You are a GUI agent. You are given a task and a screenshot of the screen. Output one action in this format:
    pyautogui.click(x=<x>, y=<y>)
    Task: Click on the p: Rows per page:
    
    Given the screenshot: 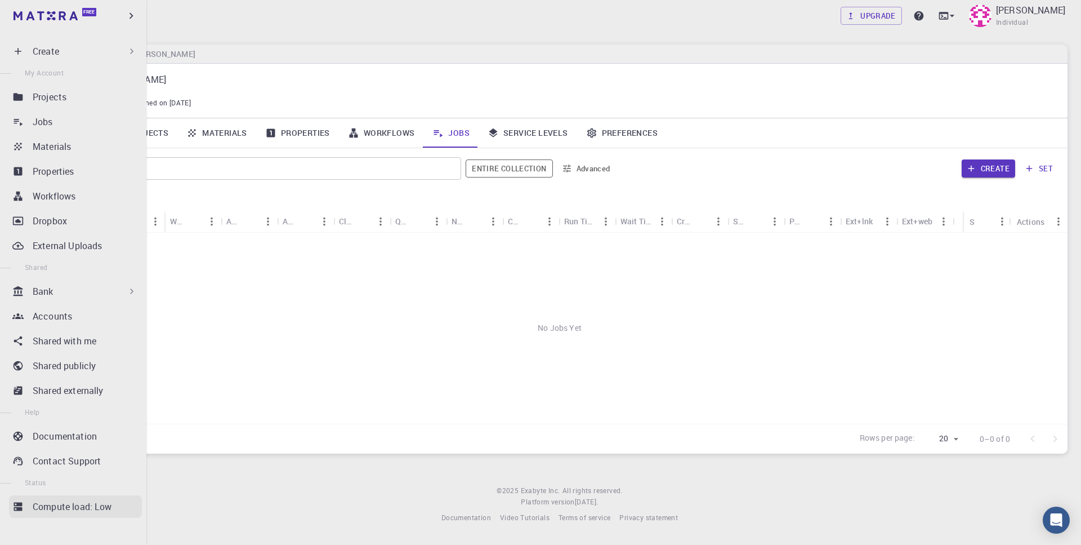 What is the action you would take?
    pyautogui.click(x=888, y=438)
    